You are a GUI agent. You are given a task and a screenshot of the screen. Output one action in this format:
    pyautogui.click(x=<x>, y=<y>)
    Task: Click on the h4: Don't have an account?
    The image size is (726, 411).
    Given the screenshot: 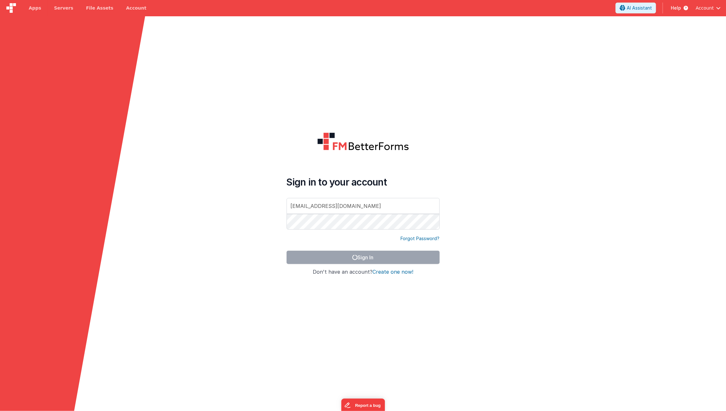 What is the action you would take?
    pyautogui.click(x=363, y=272)
    